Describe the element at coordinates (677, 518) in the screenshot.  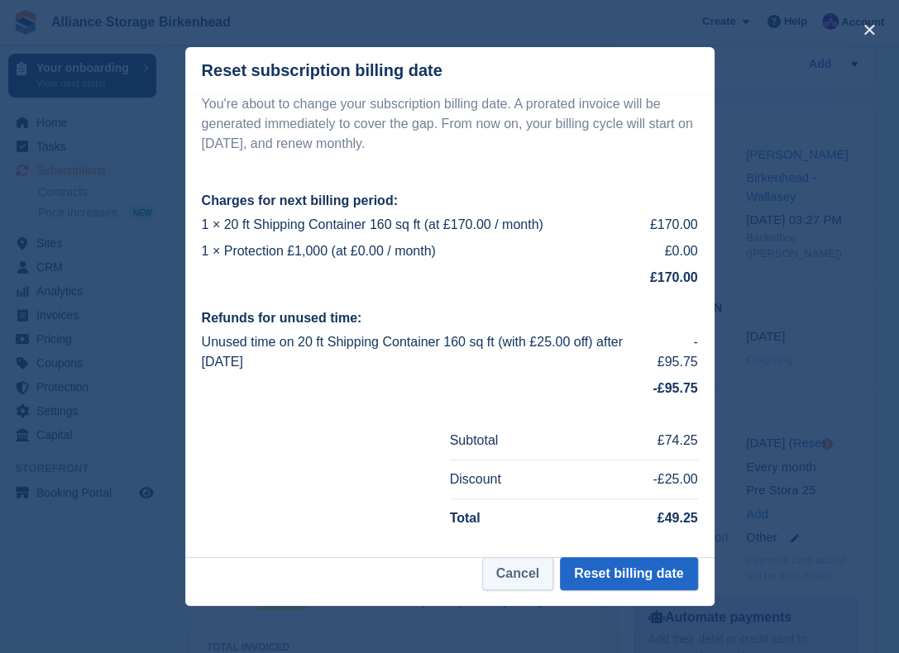
I see `strong: £49.25` at that location.